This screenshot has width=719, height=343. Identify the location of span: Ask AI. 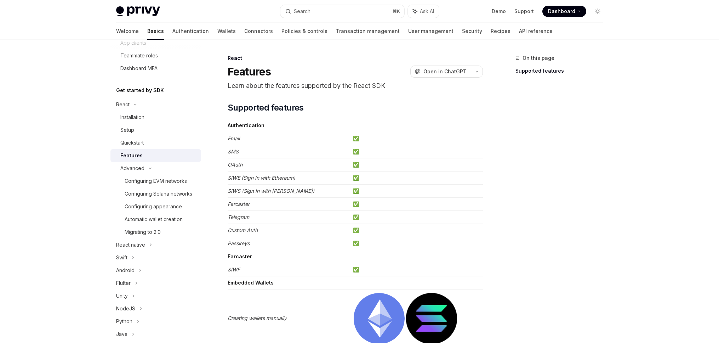
(427, 11).